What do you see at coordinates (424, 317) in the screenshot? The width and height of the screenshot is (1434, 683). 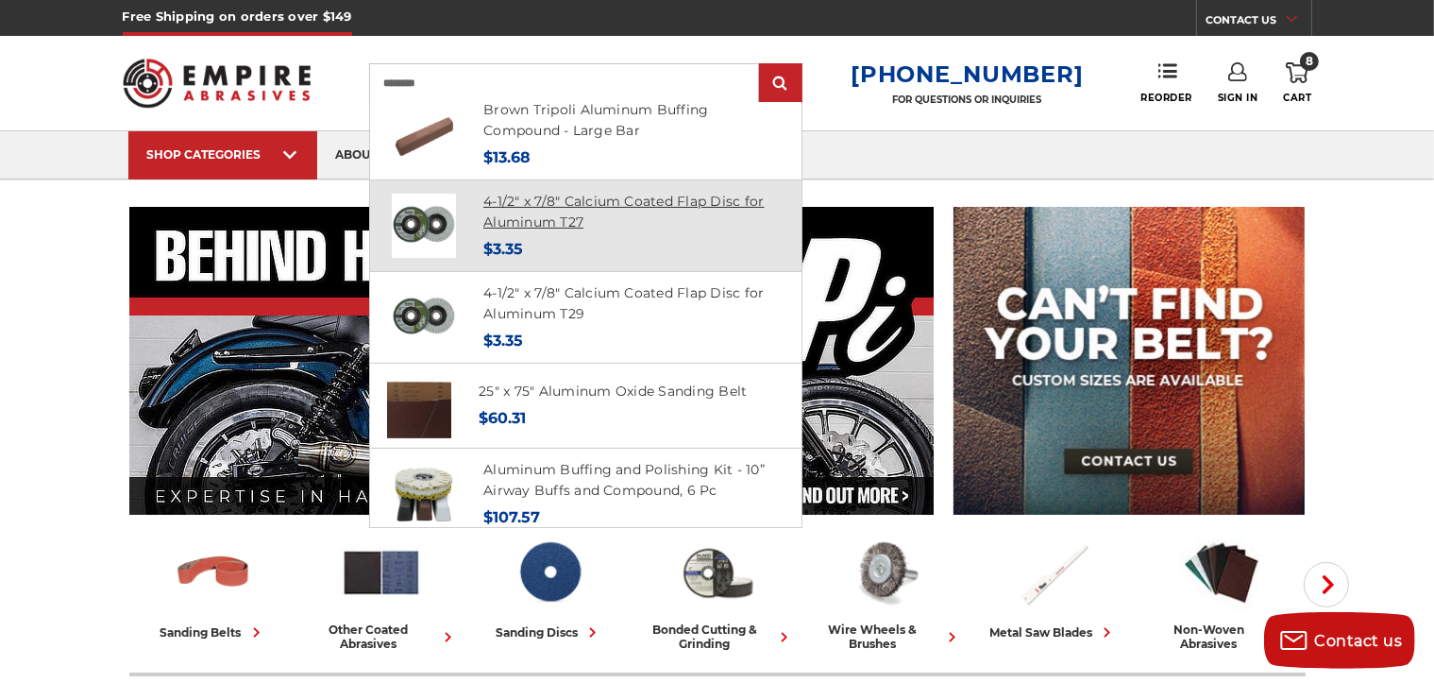 I see `img: BHA 4-1/2 Inch Flap Disc for Aluminum` at bounding box center [424, 317].